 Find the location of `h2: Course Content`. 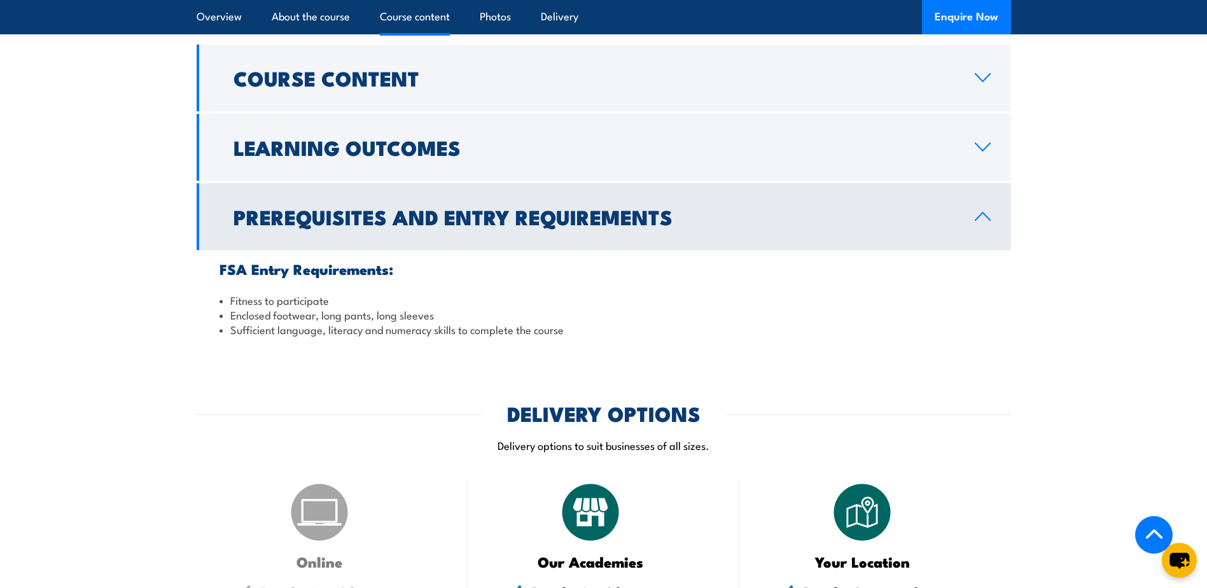

h2: Course Content is located at coordinates (593, 78).